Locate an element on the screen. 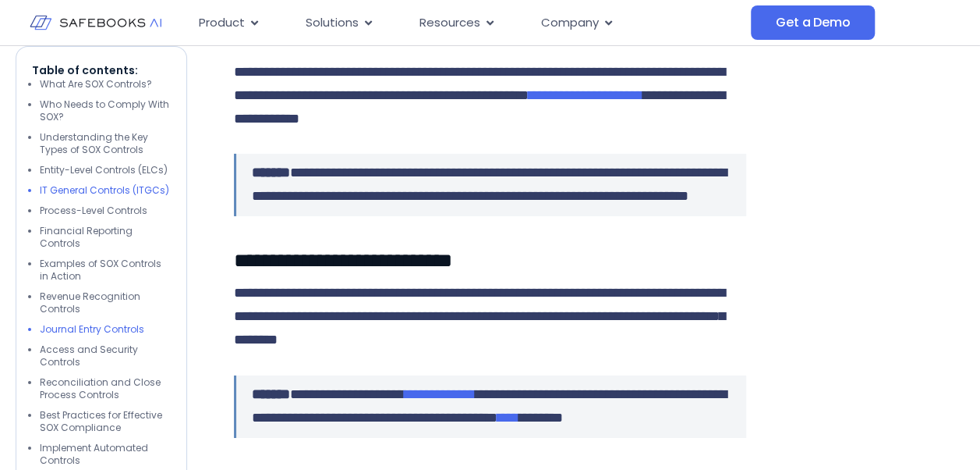 This screenshot has width=980, height=470. li: Implement Automated Controls is located at coordinates (105, 454).